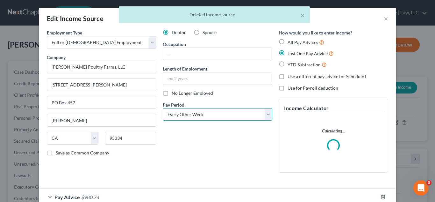 Image resolution: width=435 pixels, height=202 pixels. What do you see at coordinates (102, 102) in the screenshot?
I see `input: Unit, Suite, etc...` at bounding box center [102, 102].